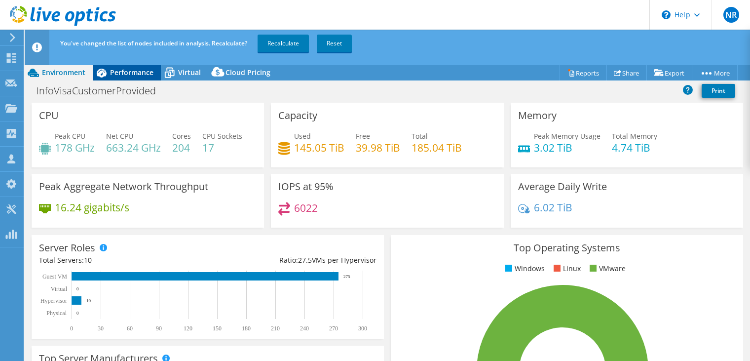 The height and width of the screenshot is (361, 750). I want to click on h4: 17, so click(222, 147).